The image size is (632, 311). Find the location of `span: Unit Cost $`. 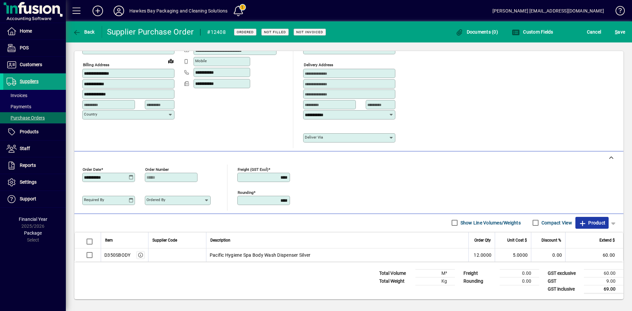

span: Unit Cost $ is located at coordinates (517, 240).